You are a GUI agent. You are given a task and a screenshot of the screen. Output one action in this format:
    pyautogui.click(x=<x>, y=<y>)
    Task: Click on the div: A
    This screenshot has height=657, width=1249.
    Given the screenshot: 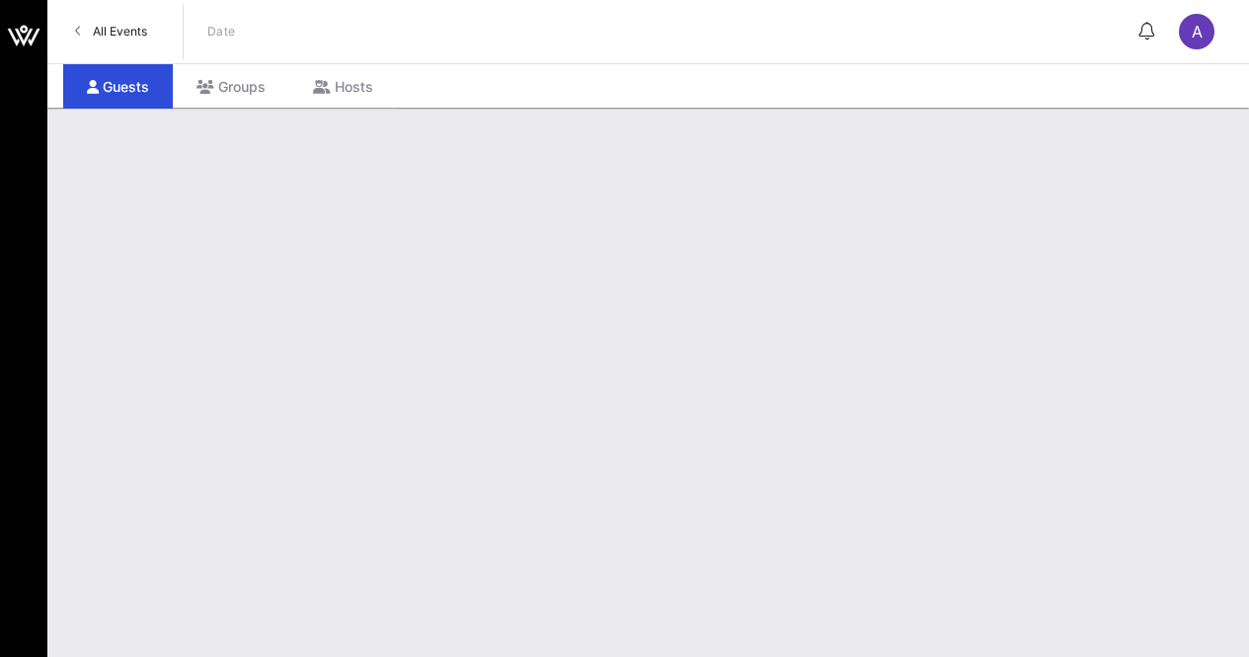 What is the action you would take?
    pyautogui.click(x=1197, y=32)
    